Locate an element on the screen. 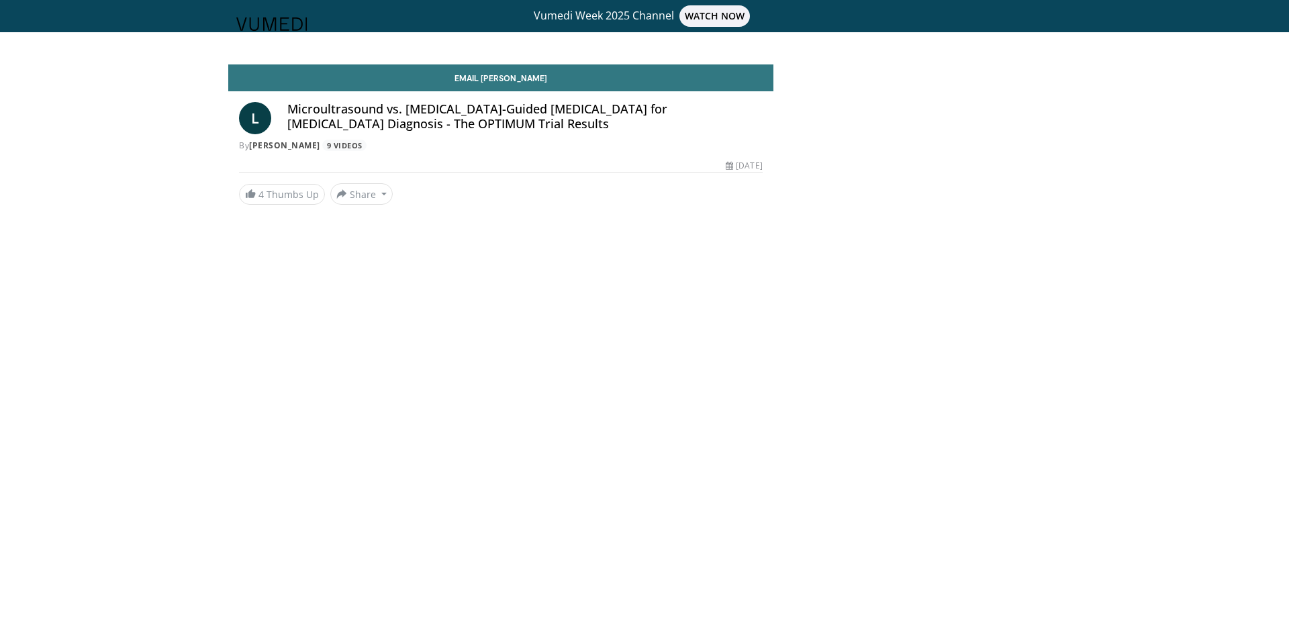 Image resolution: width=1289 pixels, height=627 pixels. button: Share is located at coordinates (361, 194).